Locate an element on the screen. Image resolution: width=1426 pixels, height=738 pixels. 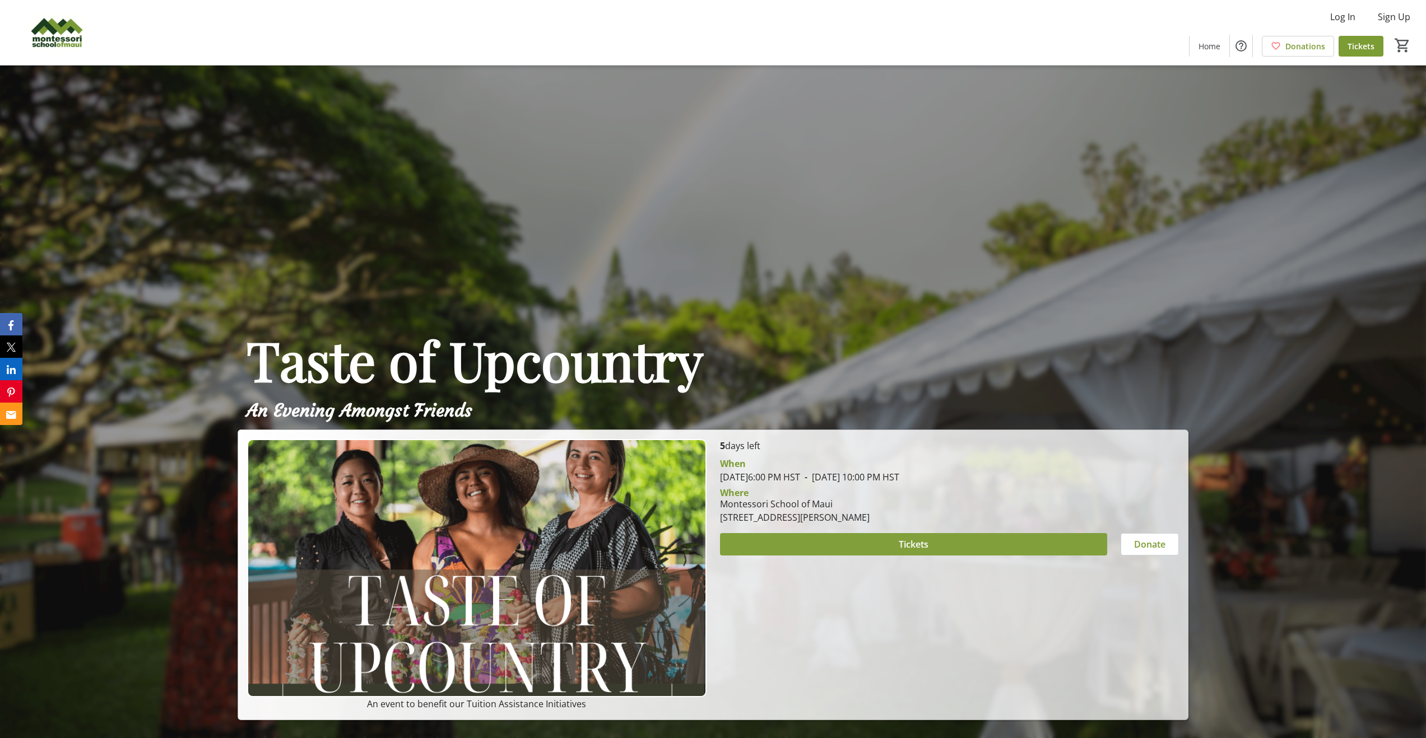
span: Home is located at coordinates (1209, 46).